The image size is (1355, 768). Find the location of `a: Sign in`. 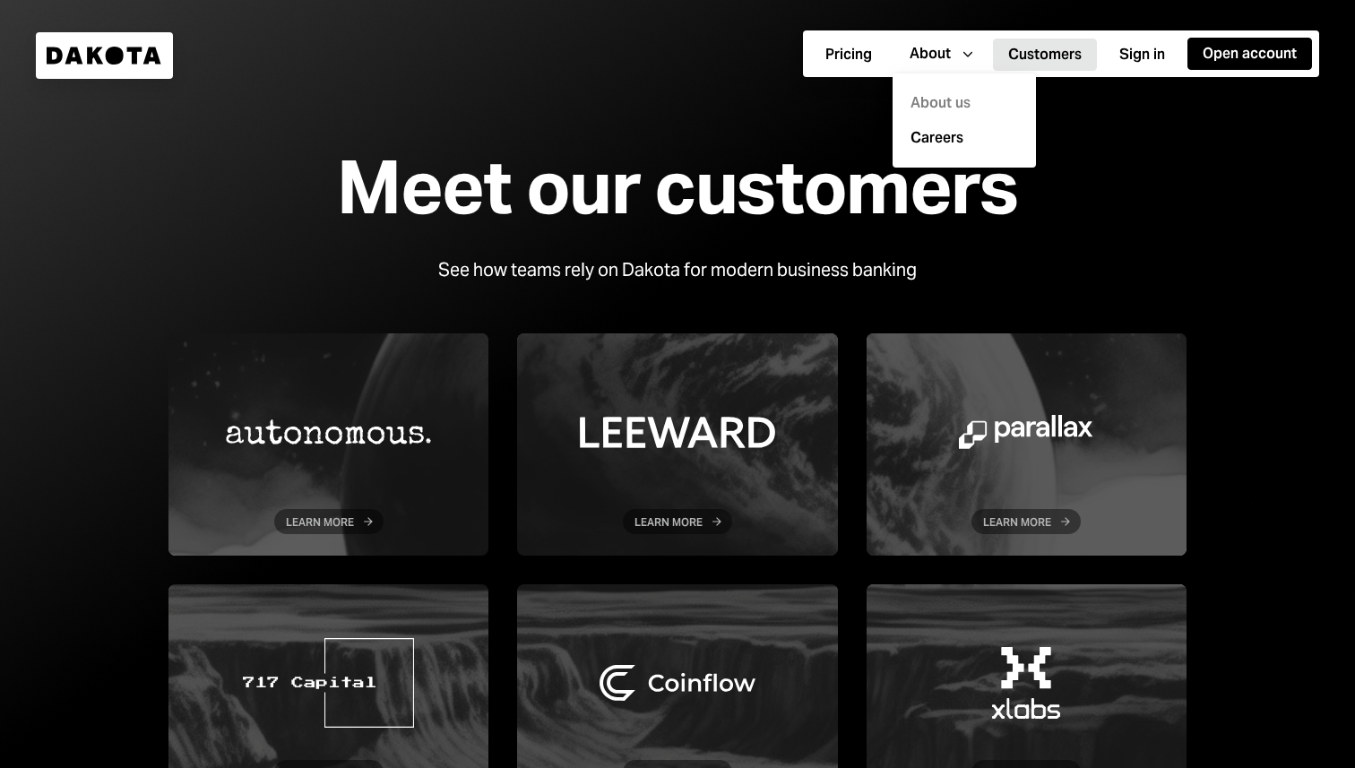

a: Sign in is located at coordinates (1142, 54).